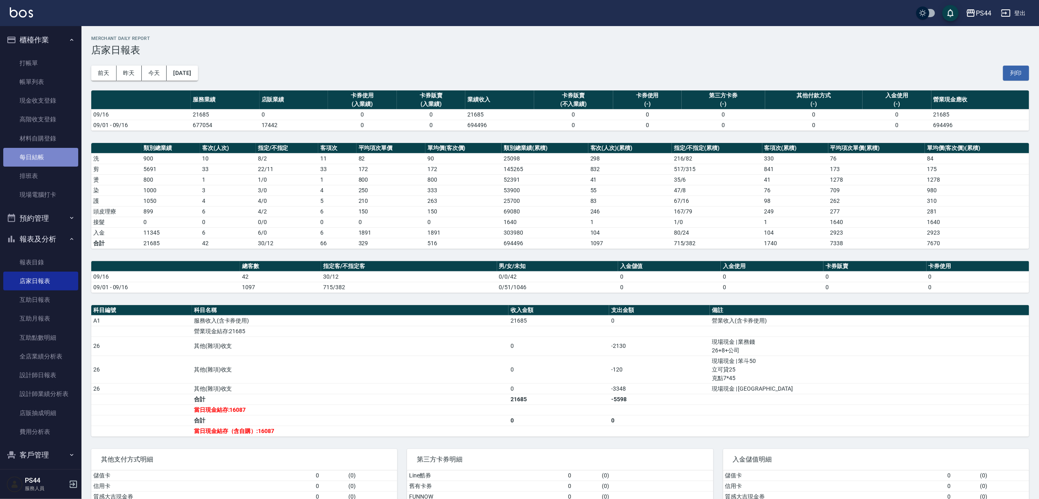  What do you see at coordinates (869, 310) in the screenshot?
I see `th: 備註` at bounding box center [869, 310].